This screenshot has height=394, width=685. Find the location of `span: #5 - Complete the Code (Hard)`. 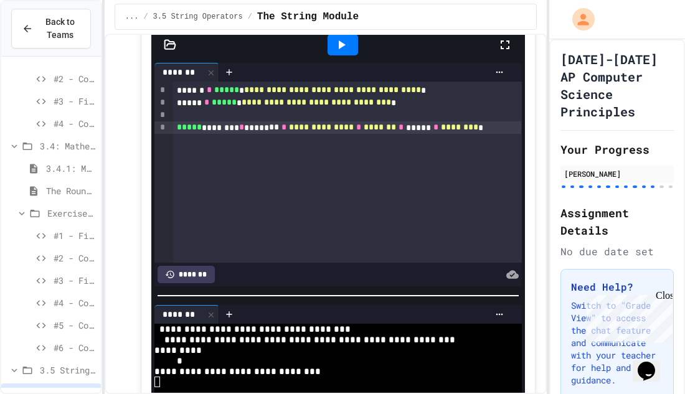

span: #5 - Complete the Code (Hard) is located at coordinates (75, 325).